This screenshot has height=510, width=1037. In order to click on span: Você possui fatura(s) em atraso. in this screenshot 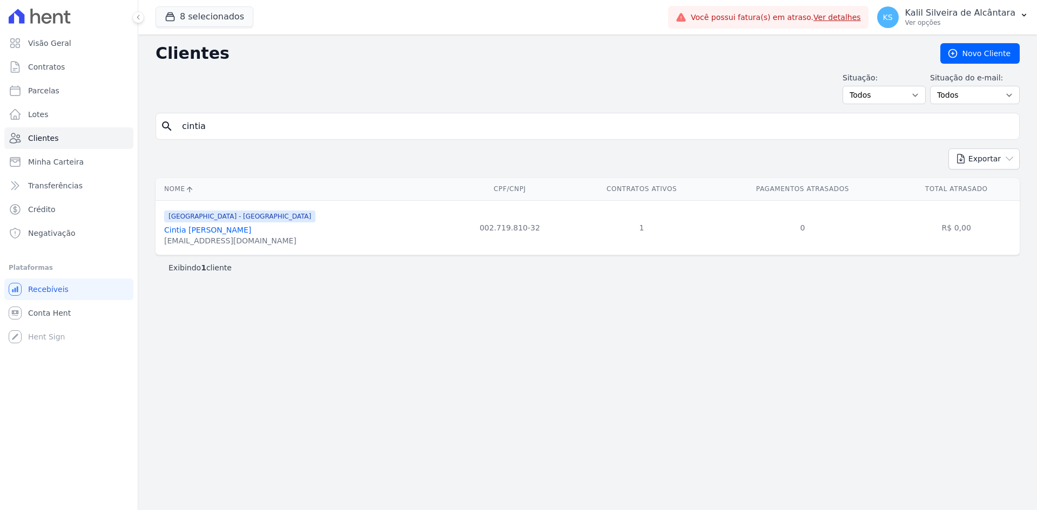, I will do `click(775, 17)`.